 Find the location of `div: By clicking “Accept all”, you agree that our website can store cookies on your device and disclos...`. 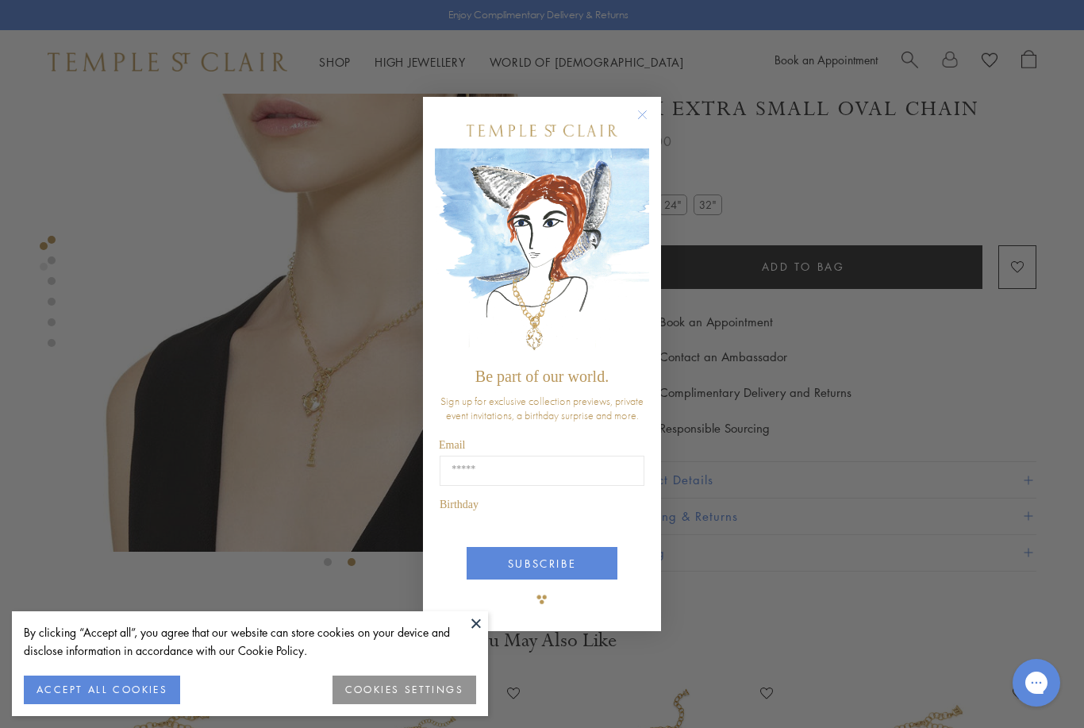

div: By clicking “Accept all”, you agree that our website can store cookies on your device and disclos... is located at coordinates (250, 641).